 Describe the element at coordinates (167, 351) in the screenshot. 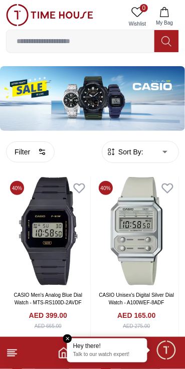

I see `div: Chat Widget` at that location.